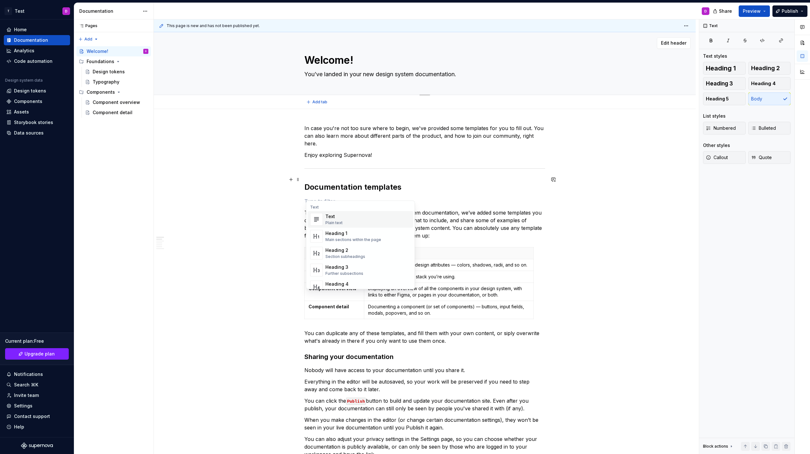 The height and width of the screenshot is (454, 810). Describe the element at coordinates (28, 374) in the screenshot. I see `div: Notifications` at that location.